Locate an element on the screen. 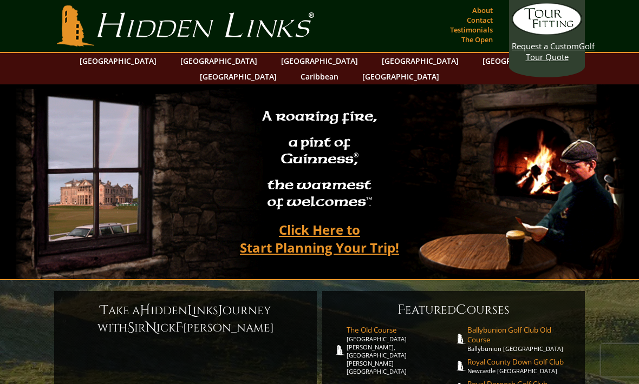 The image size is (639, 384). span: H is located at coordinates (145, 311).